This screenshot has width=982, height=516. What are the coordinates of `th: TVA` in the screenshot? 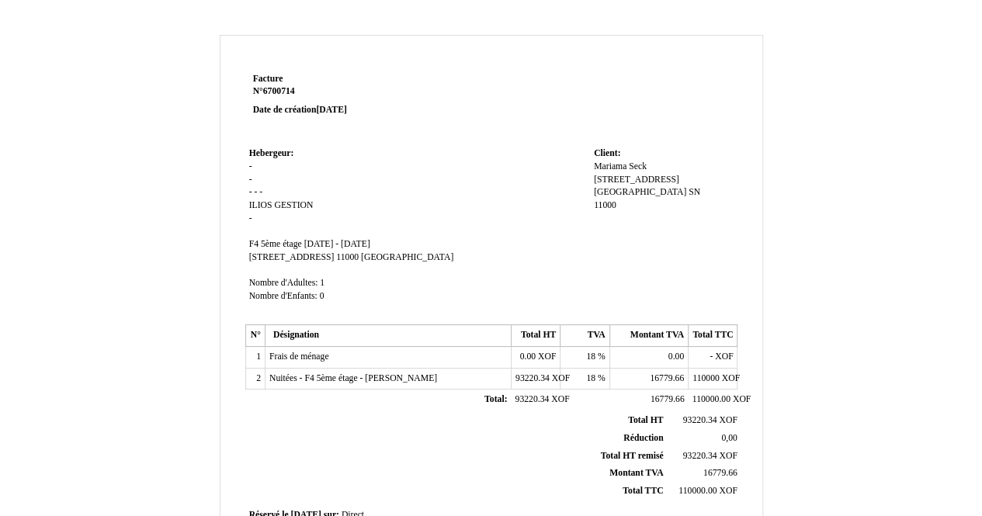 It's located at (584, 336).